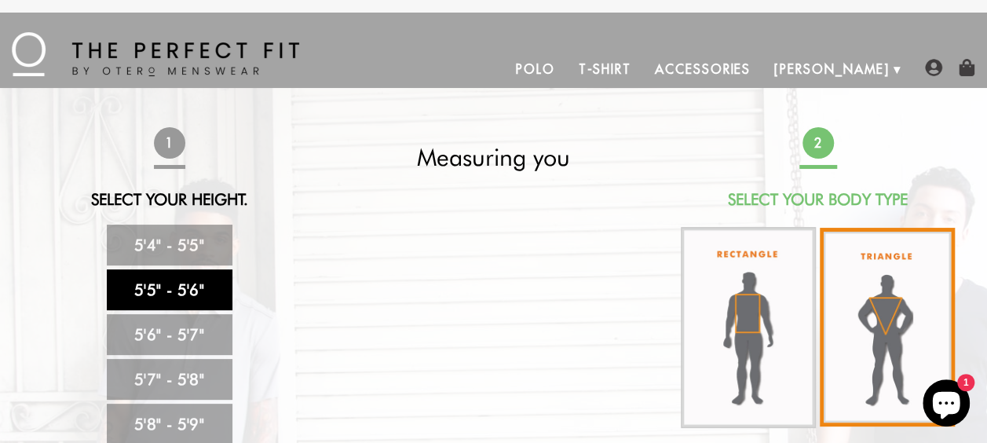 The image size is (987, 443). I want to click on a: Accessories, so click(703, 69).